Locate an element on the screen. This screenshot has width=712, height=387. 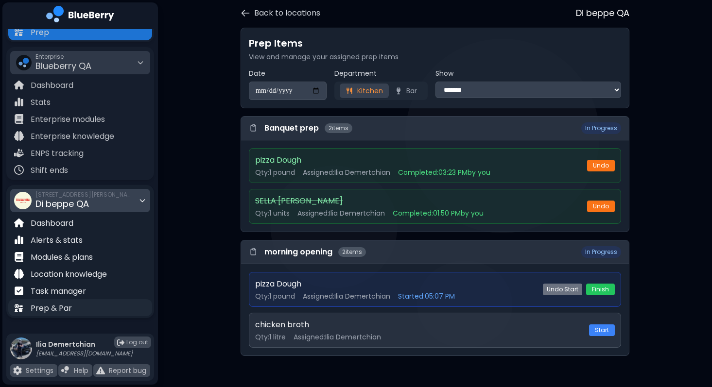
p: Help is located at coordinates (81, 371).